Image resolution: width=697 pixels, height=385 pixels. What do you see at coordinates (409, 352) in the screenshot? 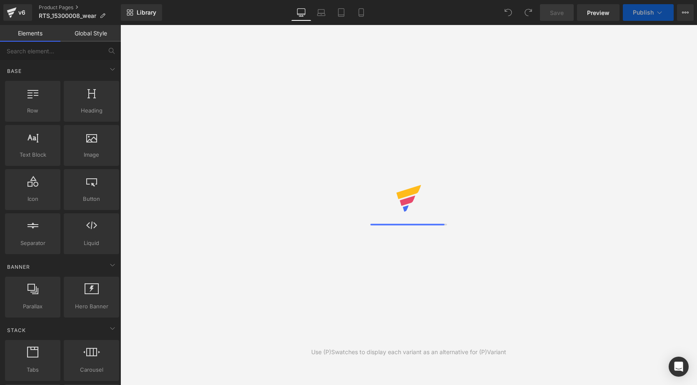
I see `div: Use (P)Swatches to display each variant as an alternative for (P)Variant` at bounding box center [409, 352].